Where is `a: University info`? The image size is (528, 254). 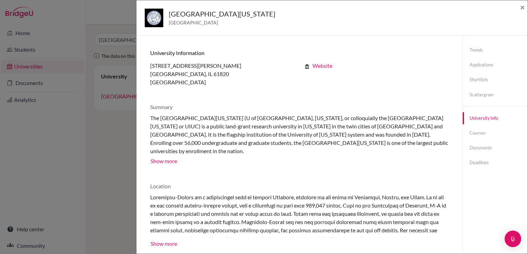 a: University info is located at coordinates (495, 118).